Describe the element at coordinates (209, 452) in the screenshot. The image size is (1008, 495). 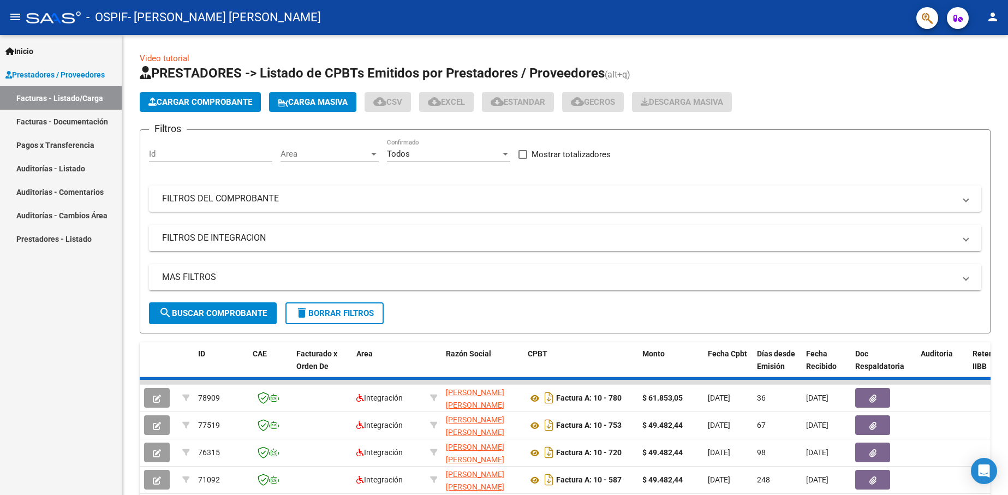
I see `span: 76315` at that location.